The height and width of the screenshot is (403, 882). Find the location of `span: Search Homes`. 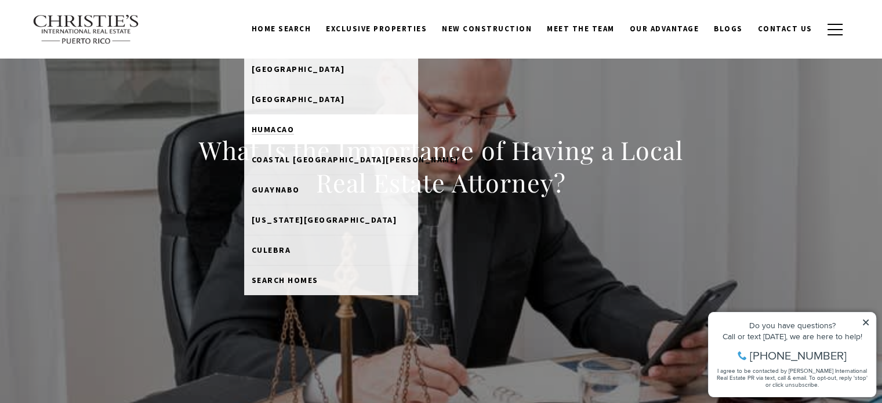

span: Search Homes is located at coordinates (285, 280).